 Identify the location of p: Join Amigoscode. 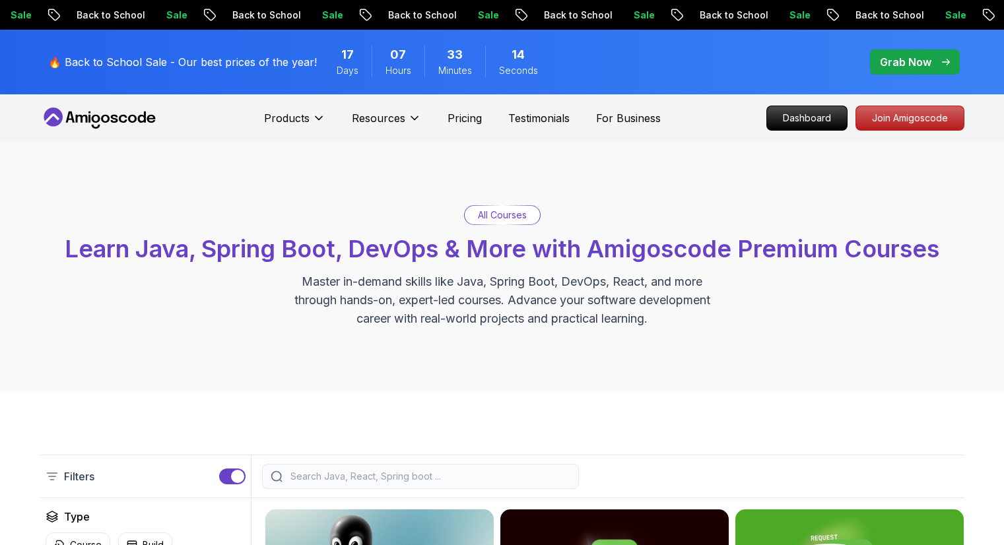
(910, 118).